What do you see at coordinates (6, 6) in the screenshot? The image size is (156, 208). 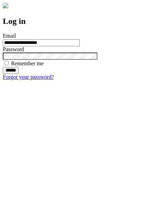 I see `img: logo-4e3dc11c47720685a147b03b5a06dd966a58ff35d612b21f08c02c0306f2b779.png` at bounding box center [6, 6].